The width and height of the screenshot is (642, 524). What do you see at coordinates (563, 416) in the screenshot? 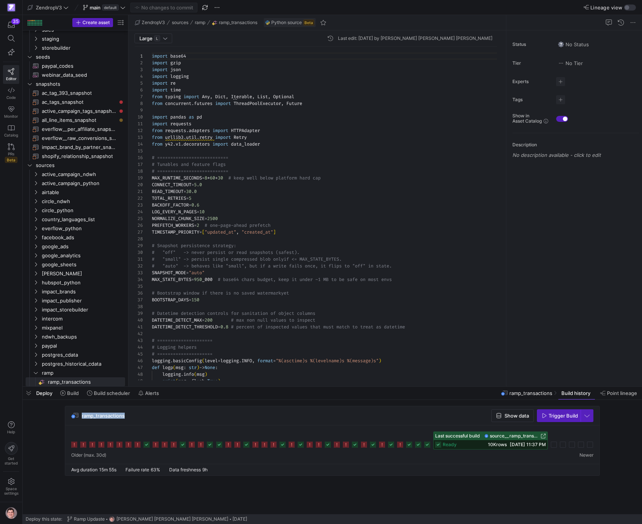
I see `span: Trigger Build` at bounding box center [563, 416].